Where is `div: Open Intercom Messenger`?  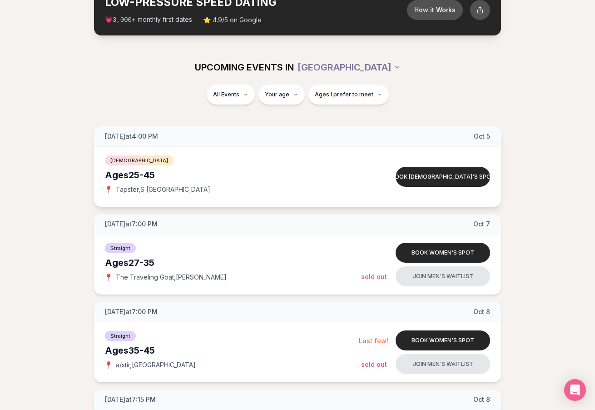 div: Open Intercom Messenger is located at coordinates (575, 390).